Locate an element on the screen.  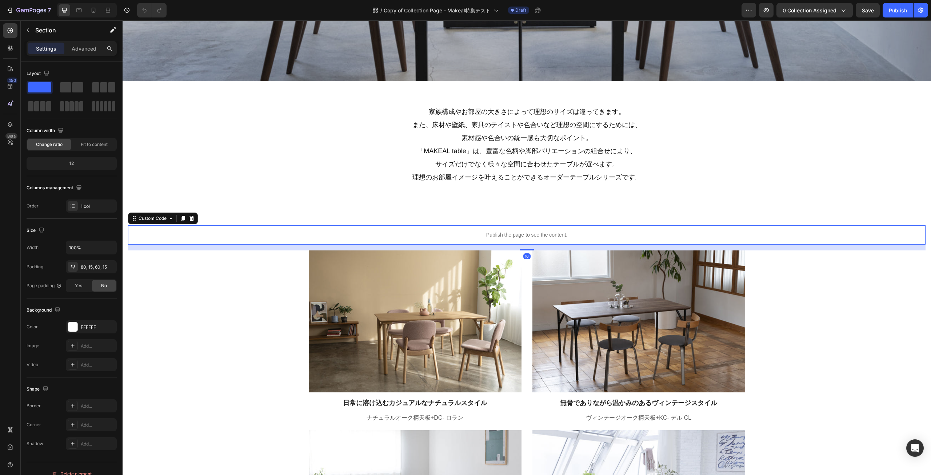
div: Publish is located at coordinates (898, 10).